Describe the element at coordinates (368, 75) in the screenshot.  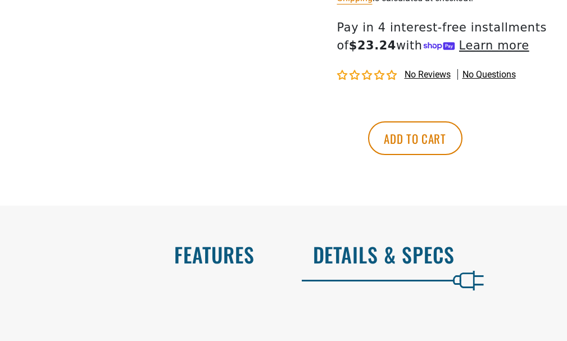
I see `span: 0.00 stars` at that location.